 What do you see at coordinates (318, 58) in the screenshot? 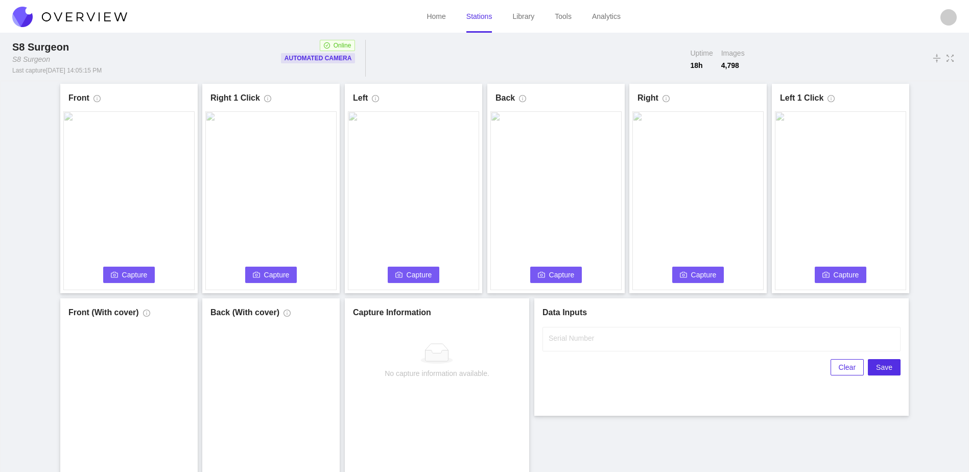
I see `p: Automated Camera` at bounding box center [318, 58].